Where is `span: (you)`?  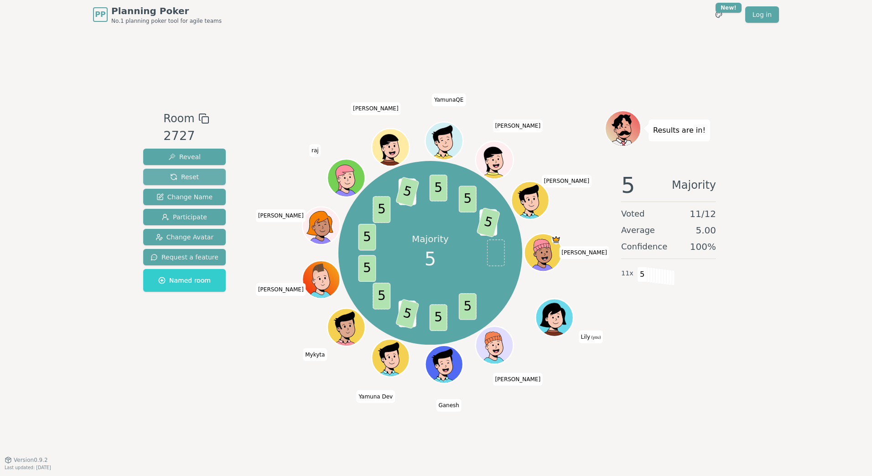 span: (you) is located at coordinates (596, 338).